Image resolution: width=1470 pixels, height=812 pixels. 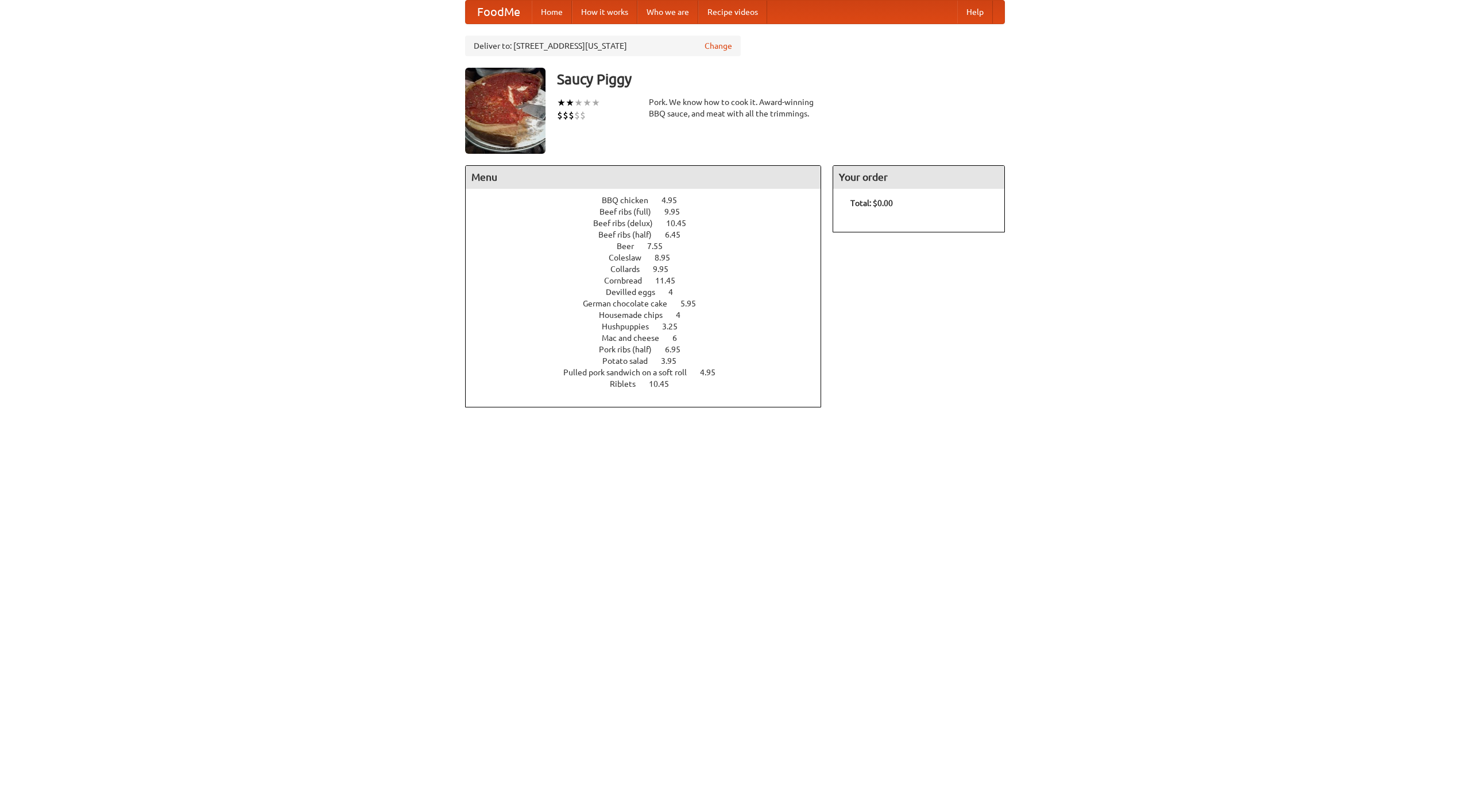 I want to click on div: Pork. We know how to cook it. Award-winning BBQ sauce, and meat with all the trimmings., so click(x=735, y=108).